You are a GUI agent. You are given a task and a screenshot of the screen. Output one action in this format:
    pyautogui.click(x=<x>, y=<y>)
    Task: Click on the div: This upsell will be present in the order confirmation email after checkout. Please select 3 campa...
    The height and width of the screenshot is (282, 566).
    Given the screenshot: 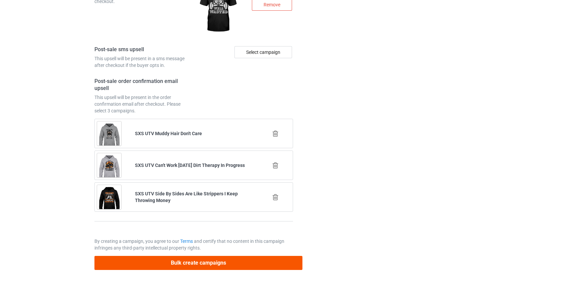 What is the action you would take?
    pyautogui.click(x=143, y=104)
    